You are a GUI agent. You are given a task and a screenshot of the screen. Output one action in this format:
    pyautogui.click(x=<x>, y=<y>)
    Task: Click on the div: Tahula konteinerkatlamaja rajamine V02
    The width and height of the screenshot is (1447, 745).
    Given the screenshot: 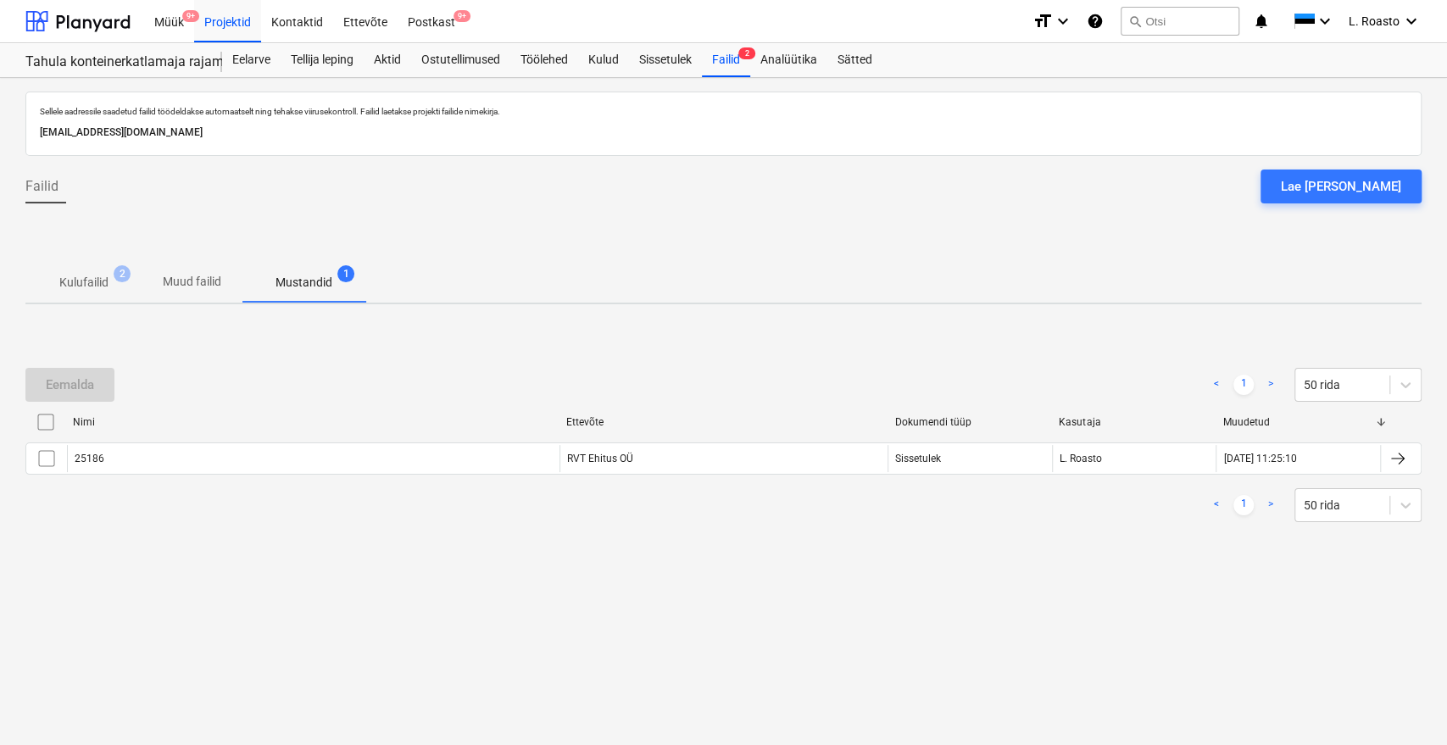 What is the action you would take?
    pyautogui.click(x=114, y=62)
    